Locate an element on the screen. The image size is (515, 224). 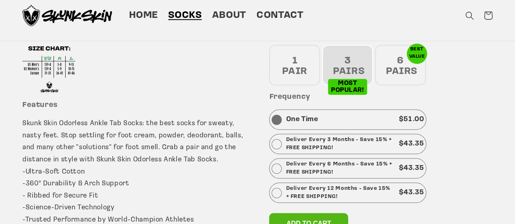
div: 1 PAIR is located at coordinates (294, 65).